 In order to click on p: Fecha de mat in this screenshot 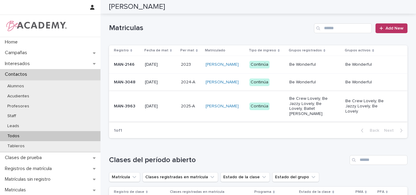, I will do `click(156, 50)`.